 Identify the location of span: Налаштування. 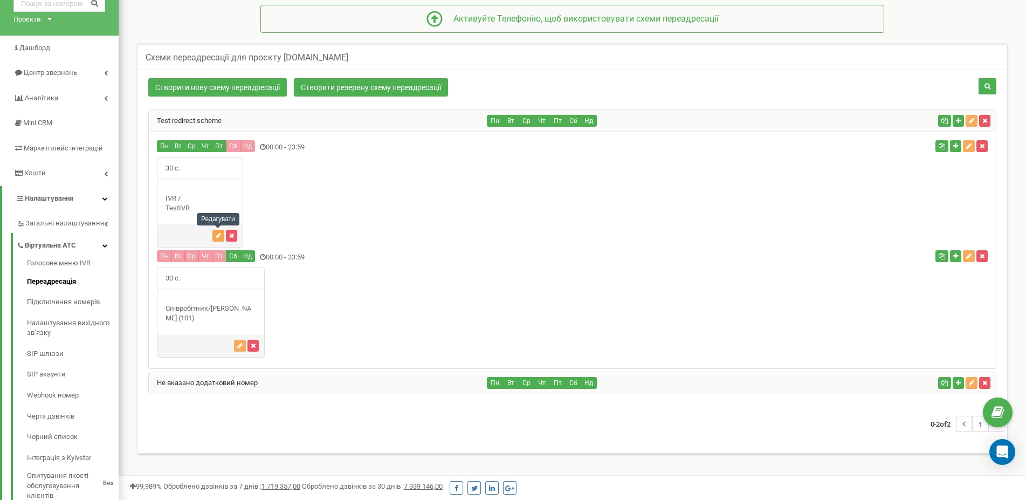
(49, 198).